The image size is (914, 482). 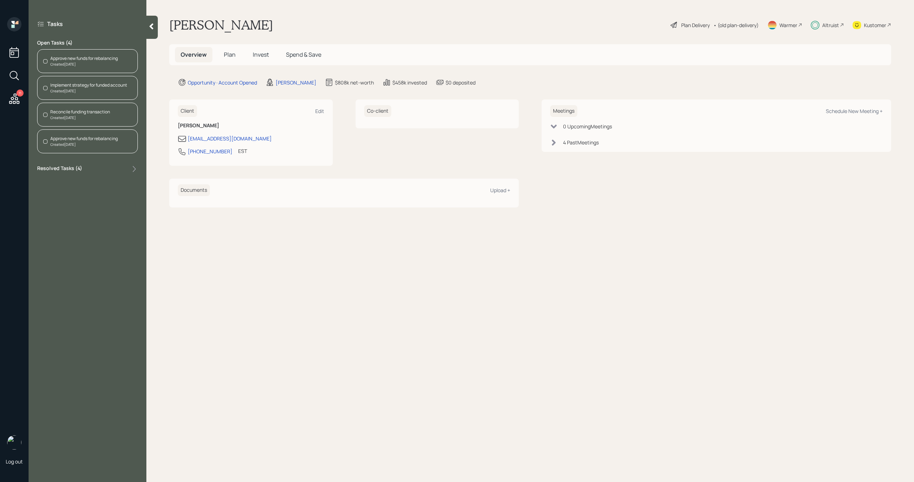 I want to click on img: michael-russo-headshot.png, so click(x=14, y=443).